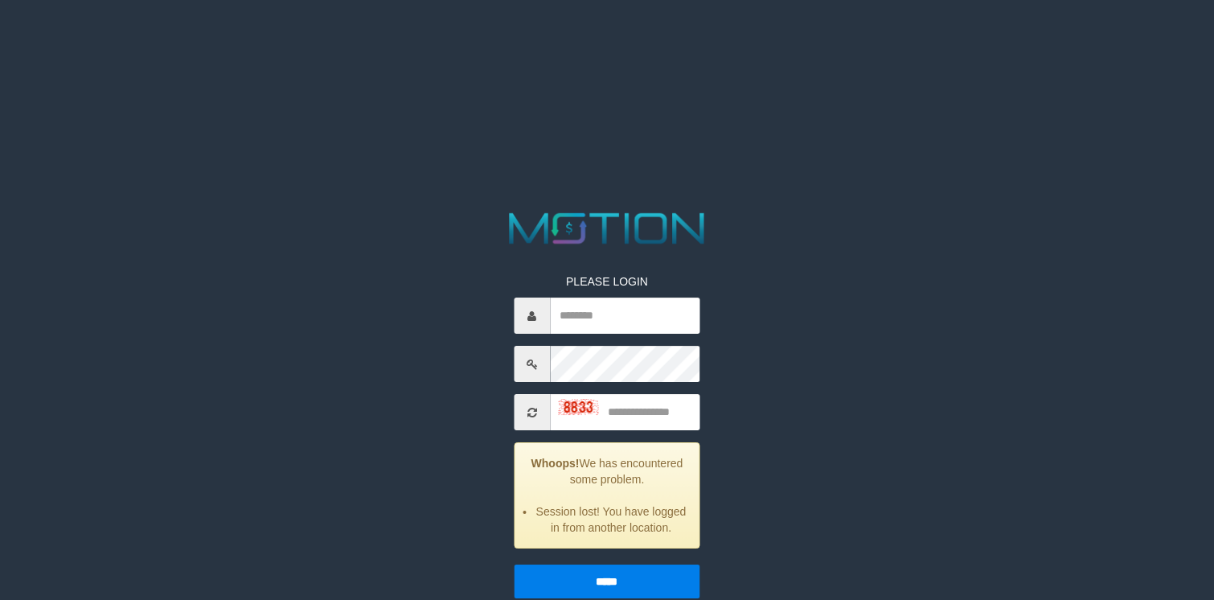 Image resolution: width=1214 pixels, height=600 pixels. I want to click on img: MOTION_logo.png, so click(607, 228).